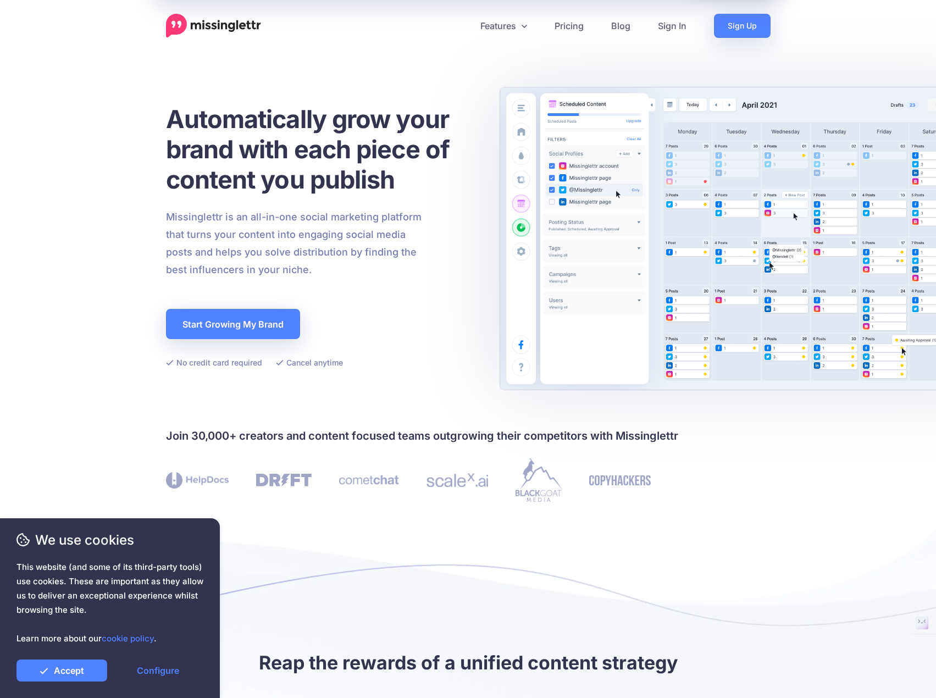  Describe the element at coordinates (742, 26) in the screenshot. I see `a: Sign Up` at that location.